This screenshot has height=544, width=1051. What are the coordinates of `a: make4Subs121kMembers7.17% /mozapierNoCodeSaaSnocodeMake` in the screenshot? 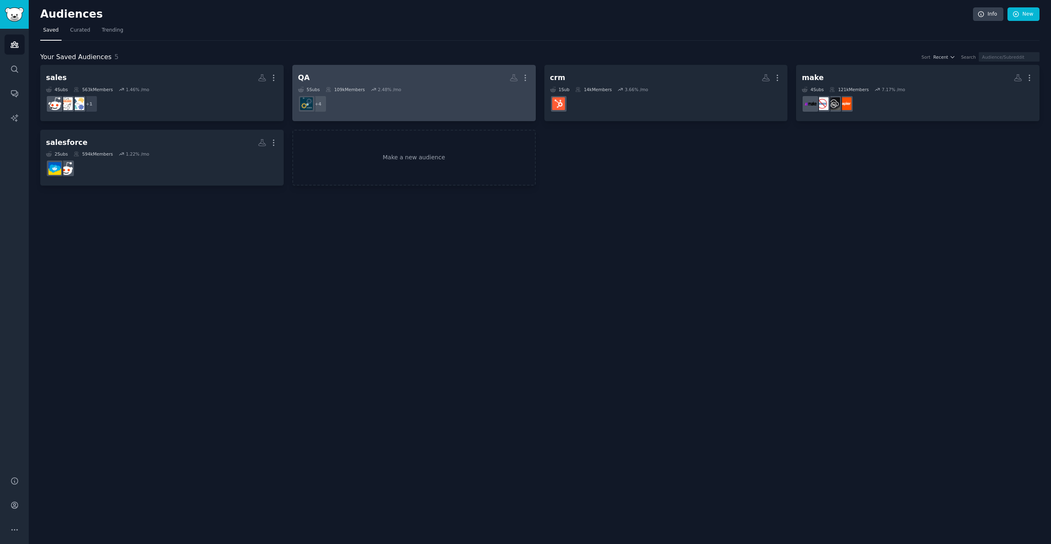 It's located at (917, 93).